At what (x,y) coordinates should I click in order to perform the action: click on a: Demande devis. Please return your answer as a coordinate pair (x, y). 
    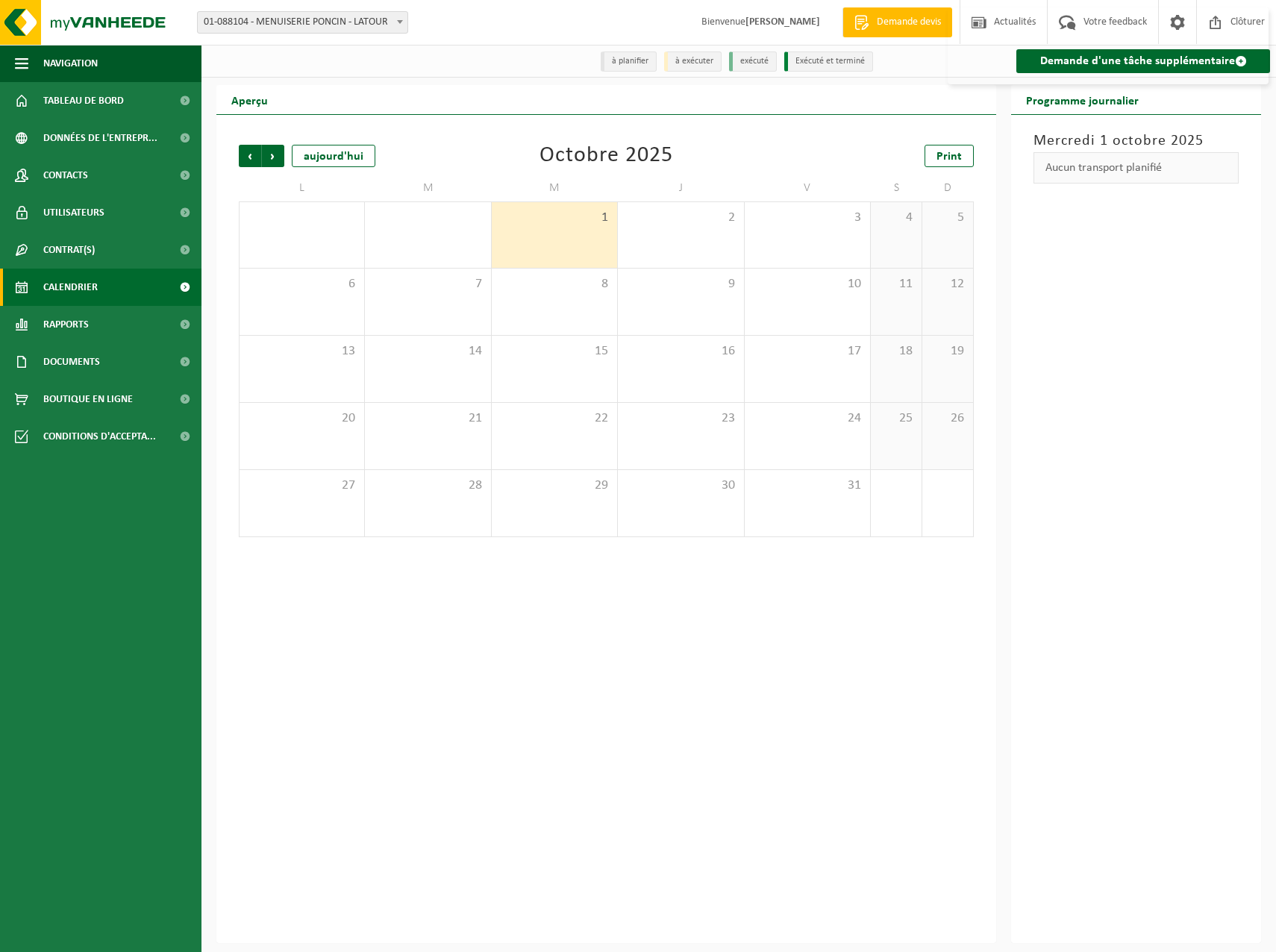
    Looking at the image, I should click on (897, 22).